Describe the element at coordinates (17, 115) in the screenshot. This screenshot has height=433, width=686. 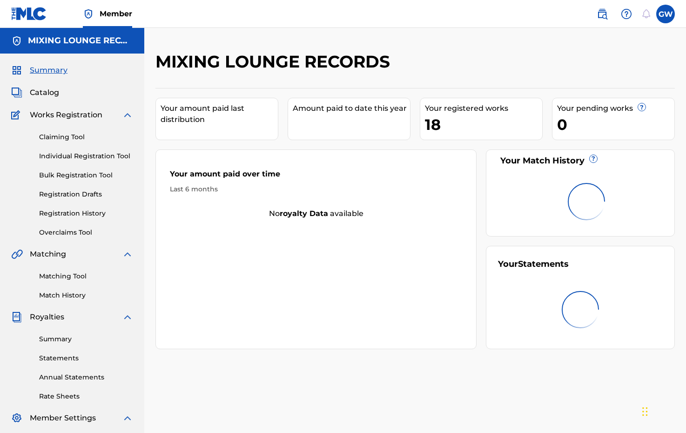
I see `img: Works Registration` at that location.